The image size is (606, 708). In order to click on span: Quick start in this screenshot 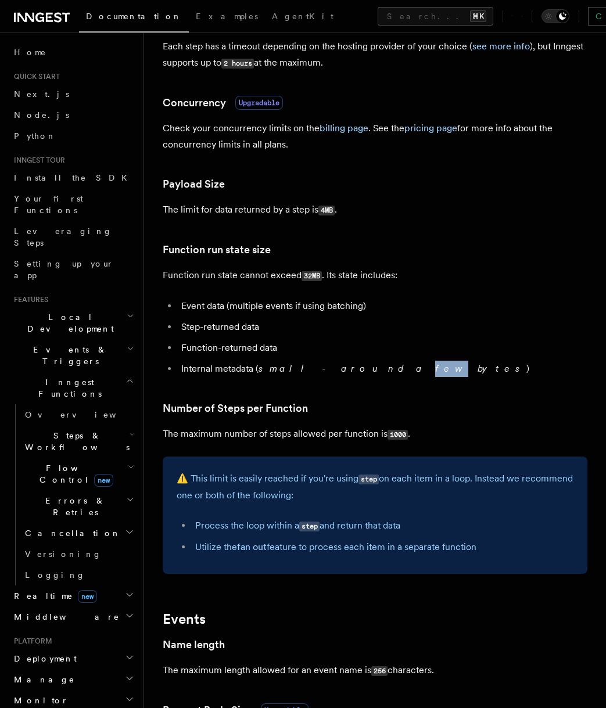, I will do `click(34, 77)`.